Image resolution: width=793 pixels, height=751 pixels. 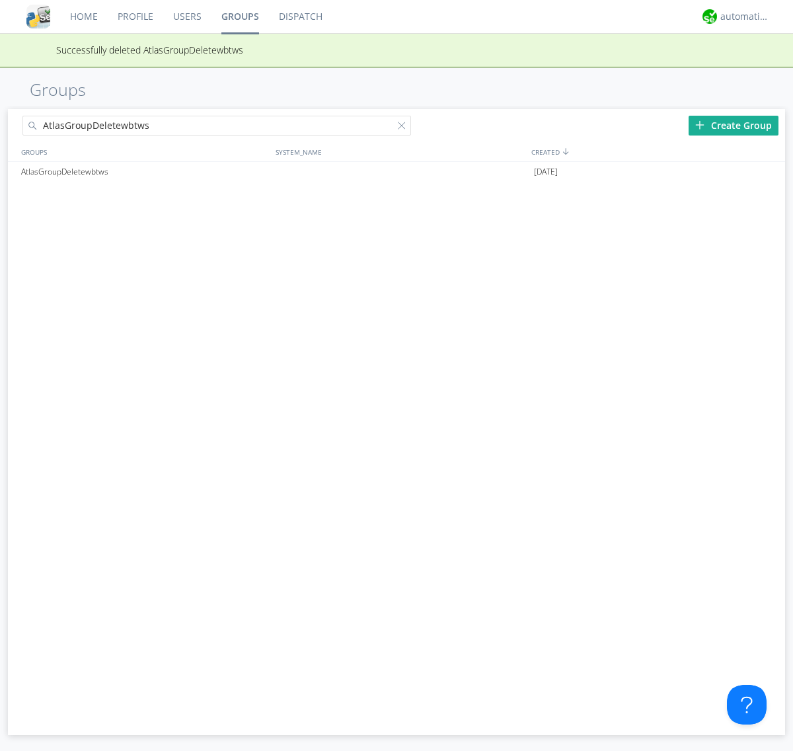 I want to click on img: d2d01cd9b4174d08988066c6d424eccd, so click(x=710, y=17).